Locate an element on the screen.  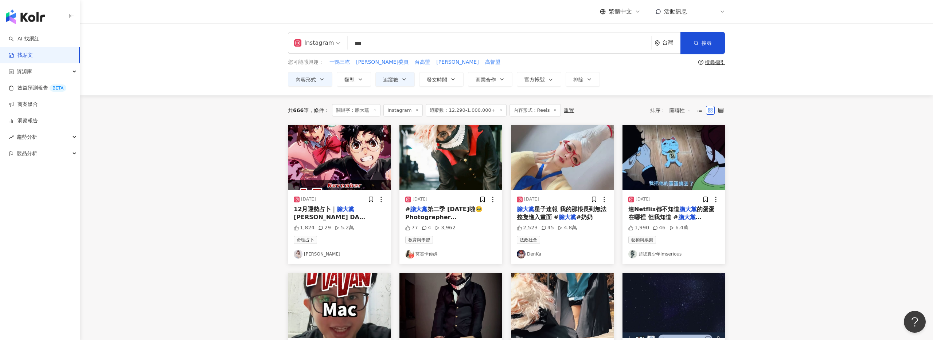
span: 連Netflix都不知道 is located at coordinates (654, 209).